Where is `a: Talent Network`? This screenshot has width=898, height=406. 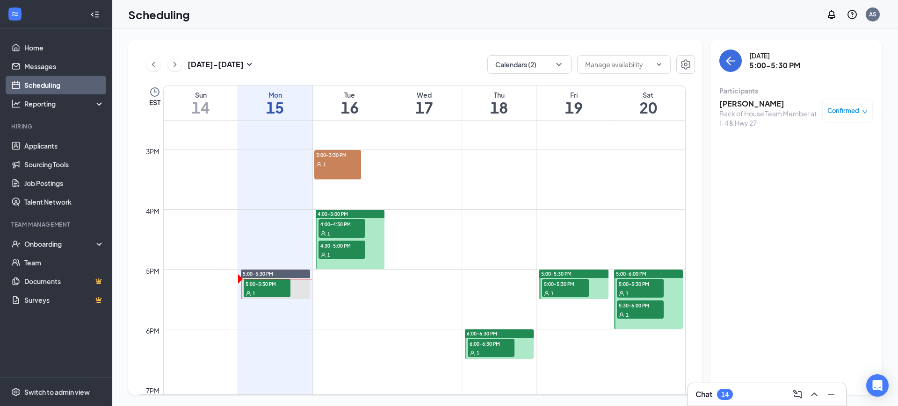 a: Talent Network is located at coordinates (64, 202).